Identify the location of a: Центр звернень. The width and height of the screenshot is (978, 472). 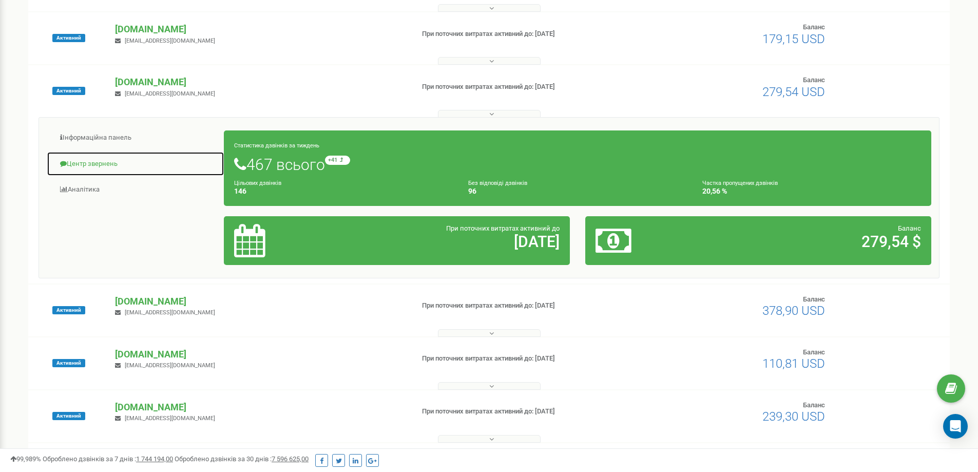
(136, 164).